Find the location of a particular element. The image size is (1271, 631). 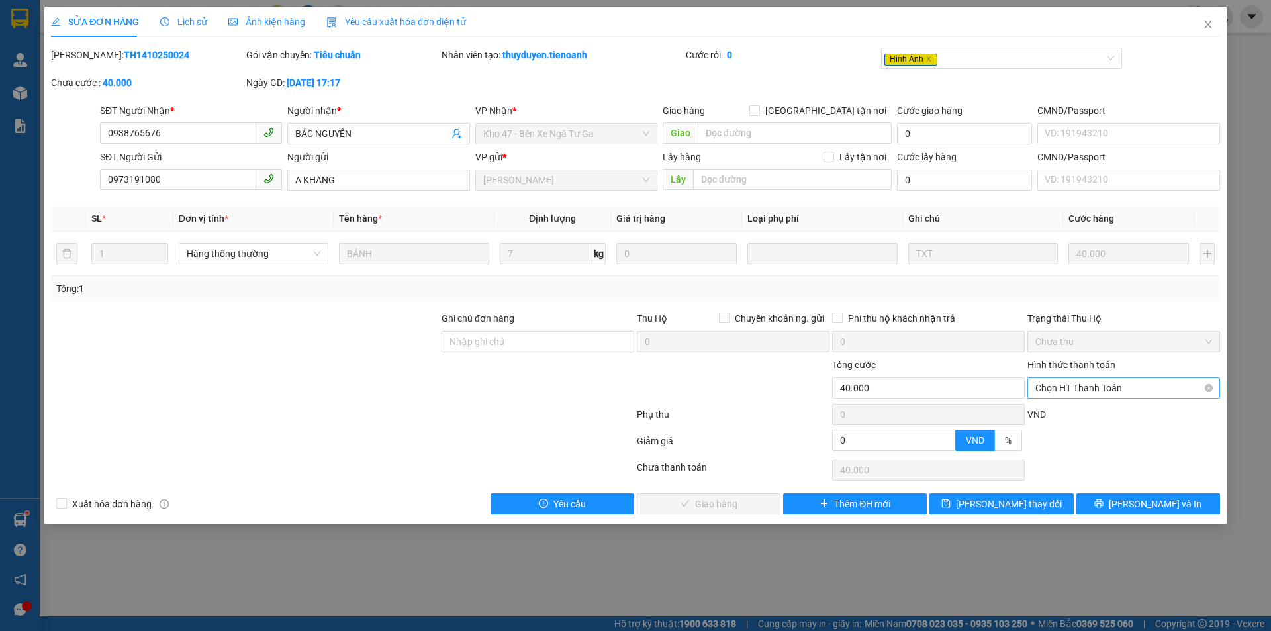

button: plusThêm ĐH mới is located at coordinates (855, 504).